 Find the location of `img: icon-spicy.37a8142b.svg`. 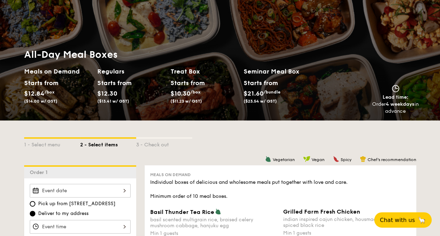

img: icon-spicy.37a8142b.svg is located at coordinates (336, 159).